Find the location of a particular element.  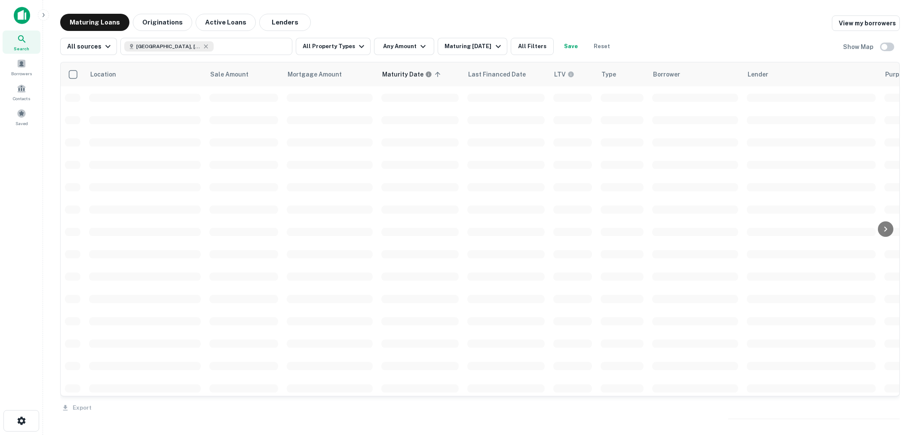

a: Contacts is located at coordinates (21, 92).